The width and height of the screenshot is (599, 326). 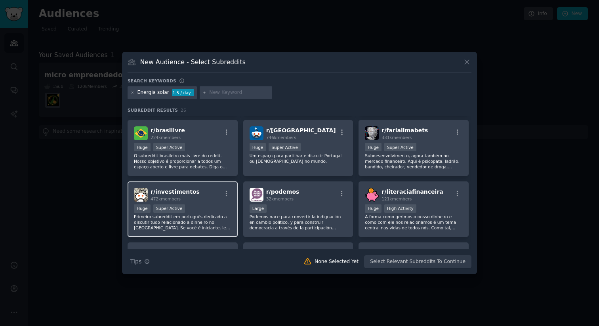 What do you see at coordinates (166, 199) in the screenshot?
I see `span: 472k members` at bounding box center [166, 199].